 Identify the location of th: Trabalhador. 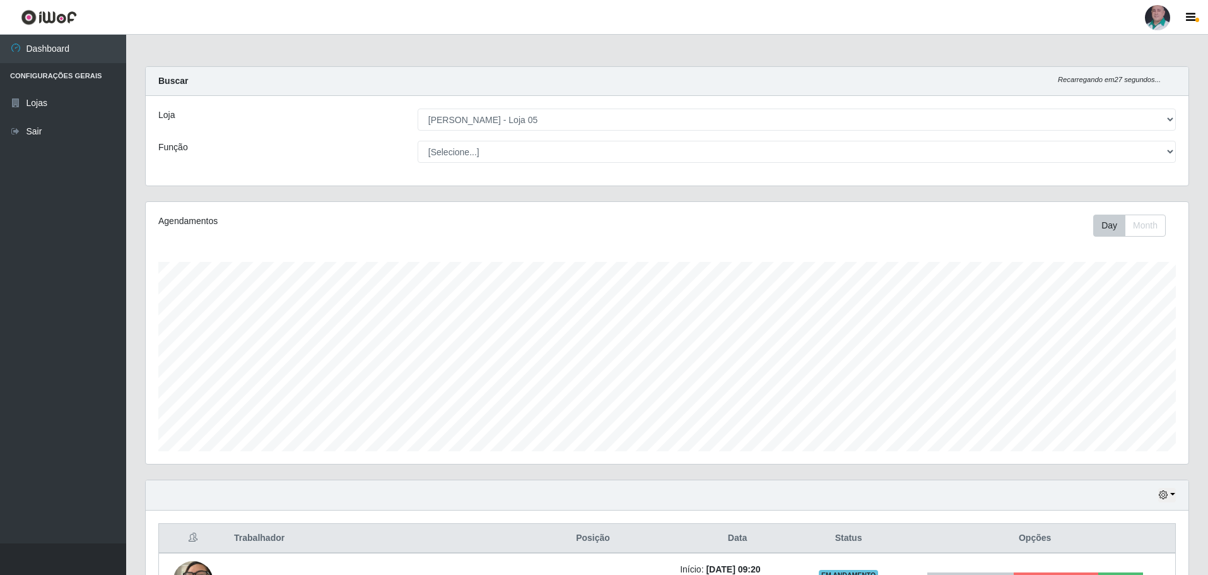
(370, 538).